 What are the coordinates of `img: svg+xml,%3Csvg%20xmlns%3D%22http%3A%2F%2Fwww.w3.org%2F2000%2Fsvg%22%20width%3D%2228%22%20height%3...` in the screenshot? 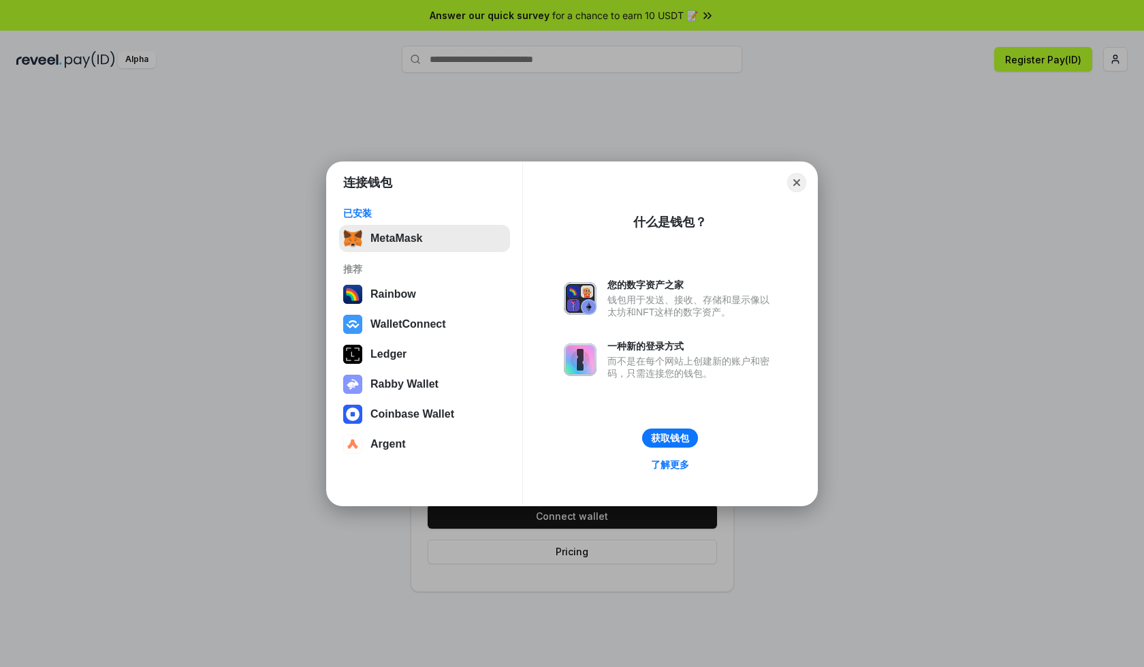 It's located at (353, 354).